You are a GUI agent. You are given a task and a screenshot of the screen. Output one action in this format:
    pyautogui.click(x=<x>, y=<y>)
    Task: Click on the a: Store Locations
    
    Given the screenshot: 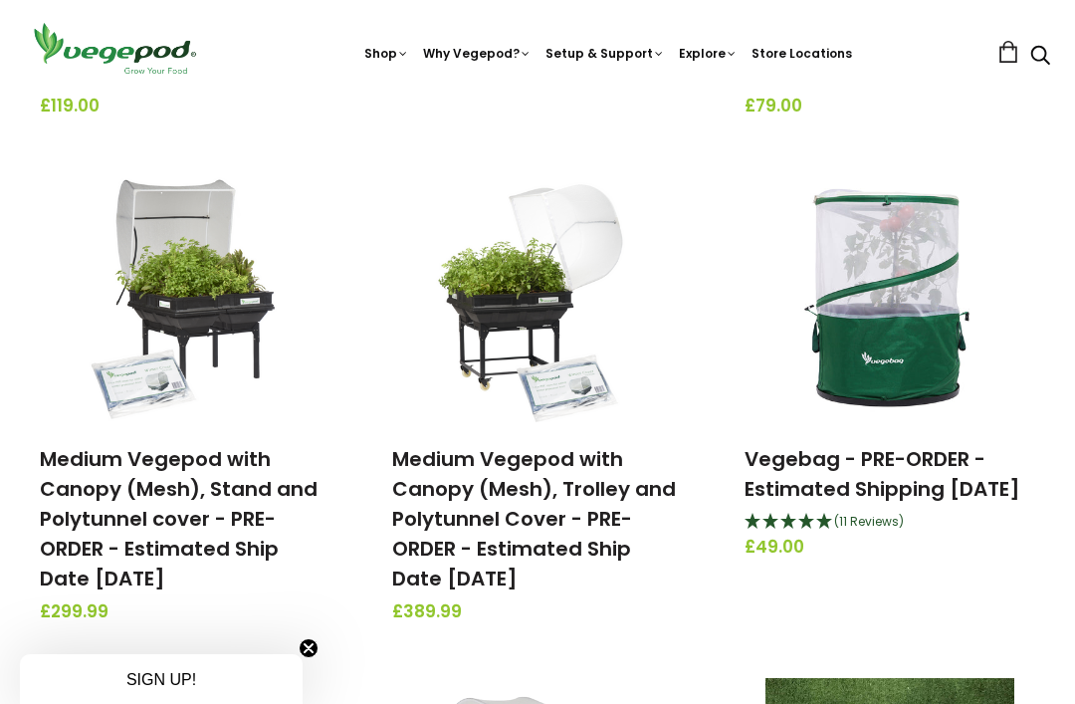 What is the action you would take?
    pyautogui.click(x=801, y=53)
    